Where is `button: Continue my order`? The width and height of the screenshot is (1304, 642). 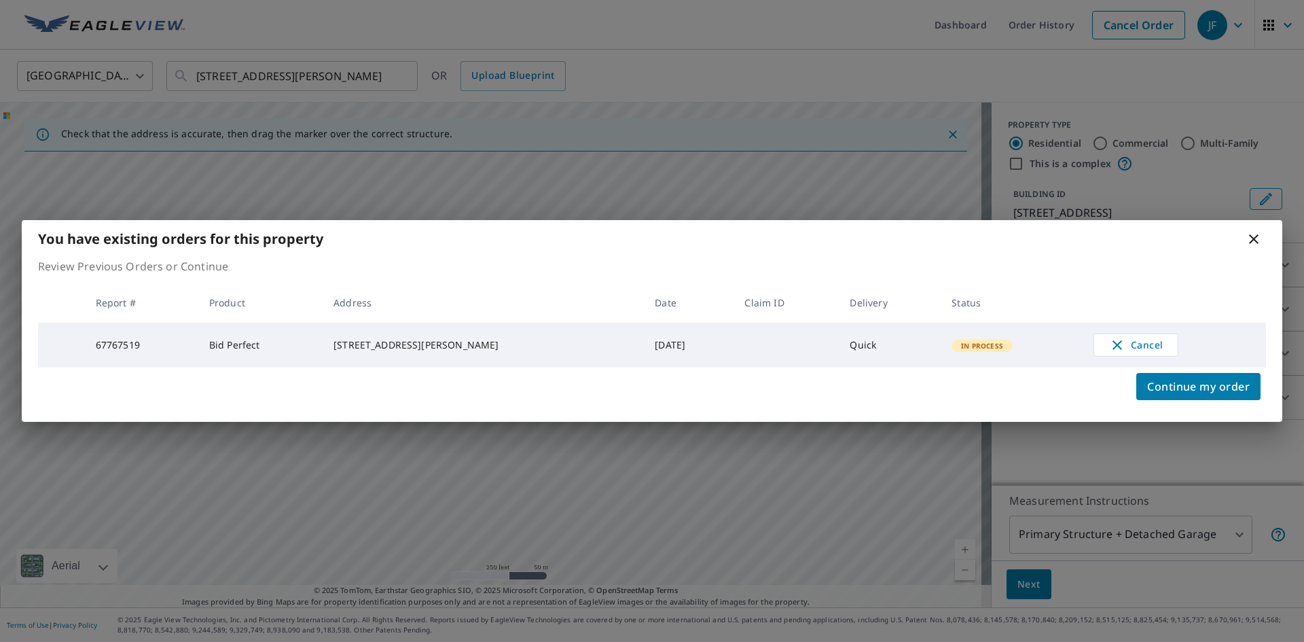
button: Continue my order is located at coordinates (1198, 387).